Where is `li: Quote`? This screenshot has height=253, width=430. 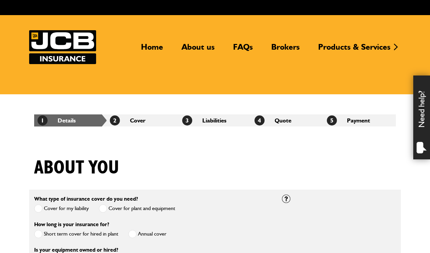
li: Quote is located at coordinates (287, 120).